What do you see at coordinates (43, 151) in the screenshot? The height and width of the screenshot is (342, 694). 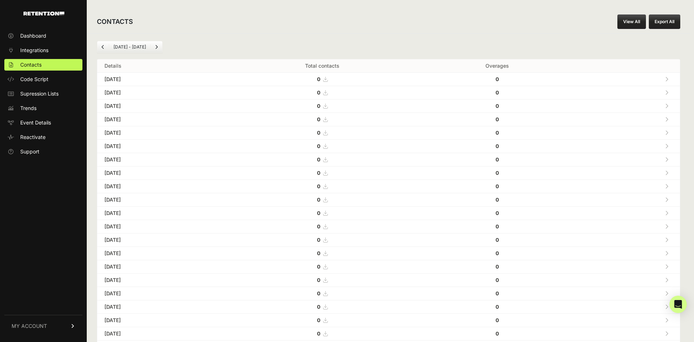 I see `a: Support` at bounding box center [43, 151].